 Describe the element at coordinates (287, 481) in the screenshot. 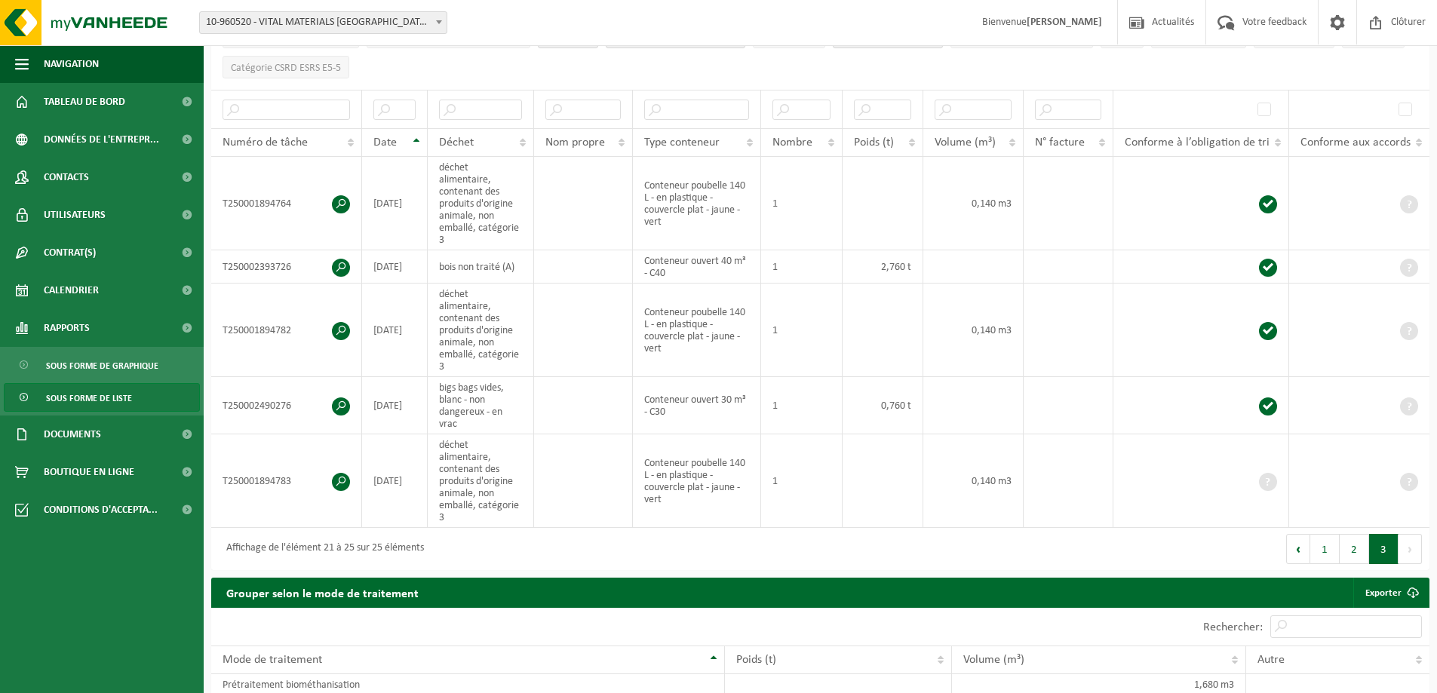

I see `td: T250001894783` at that location.